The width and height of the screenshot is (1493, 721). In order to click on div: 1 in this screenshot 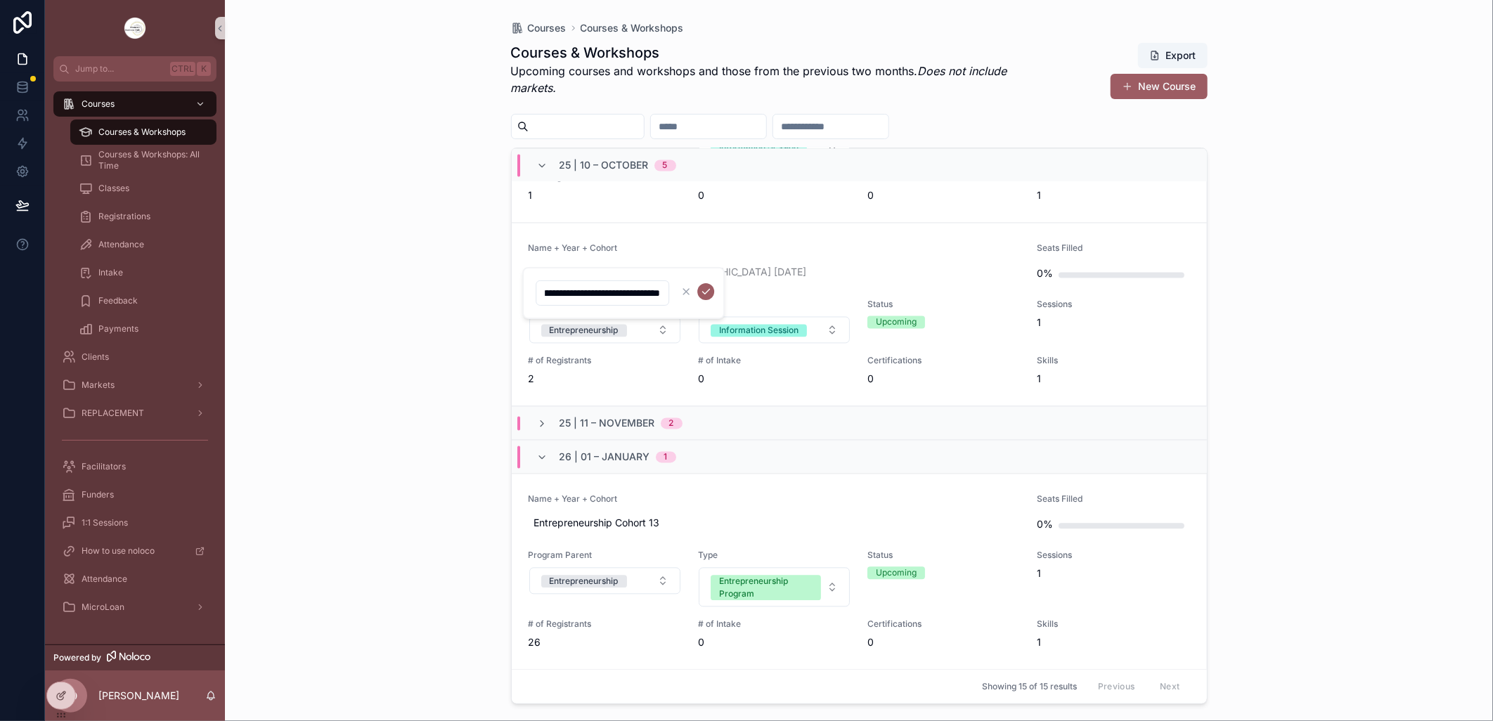, I will do `click(666, 458)`.